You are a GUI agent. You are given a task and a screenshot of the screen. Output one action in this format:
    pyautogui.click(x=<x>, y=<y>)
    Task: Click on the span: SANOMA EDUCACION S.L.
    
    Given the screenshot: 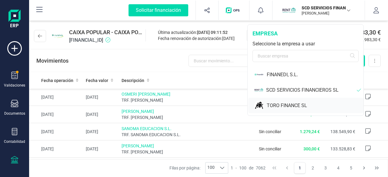 What is the action you would take?
    pyautogui.click(x=188, y=129)
    